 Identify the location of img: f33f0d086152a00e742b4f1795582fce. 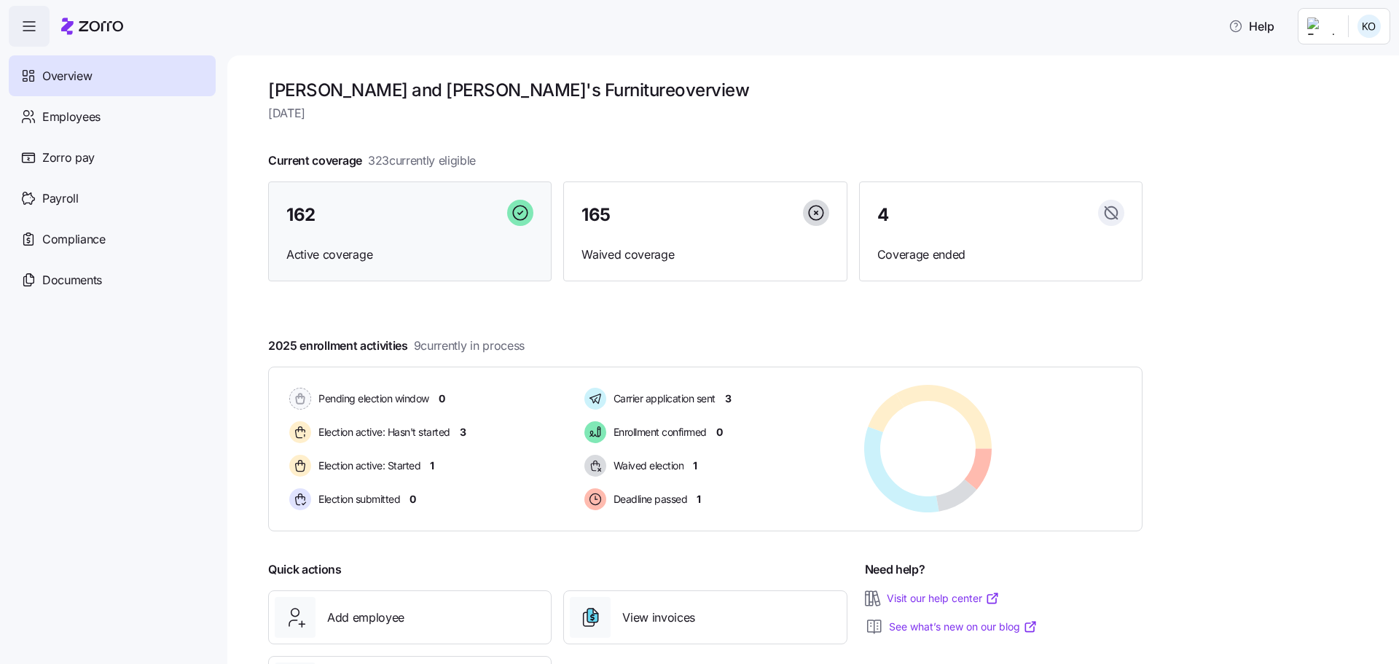
(1369, 26).